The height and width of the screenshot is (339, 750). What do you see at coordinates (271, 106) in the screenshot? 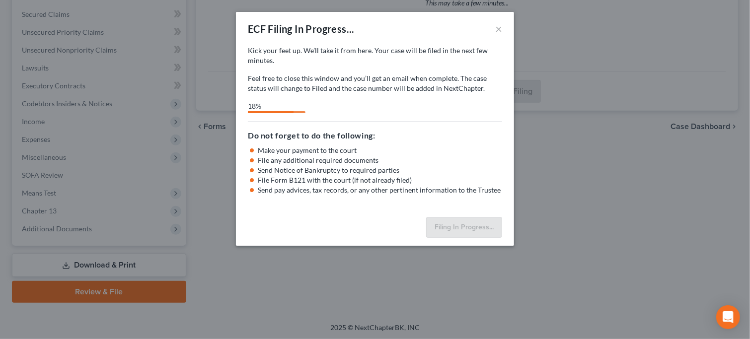
I see `div: 18%` at bounding box center [271, 106].